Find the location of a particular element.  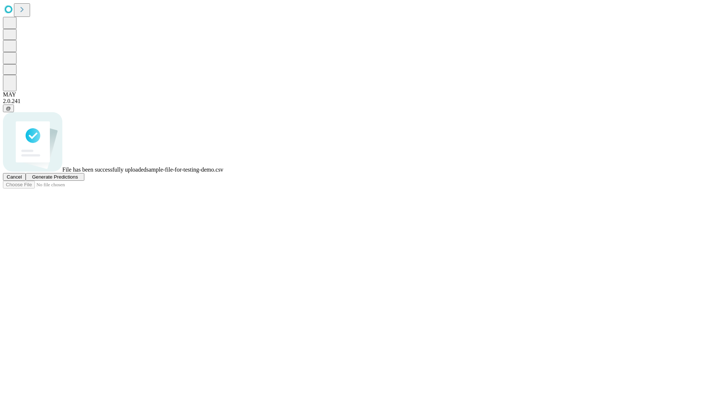

button: Cancel is located at coordinates (14, 177).